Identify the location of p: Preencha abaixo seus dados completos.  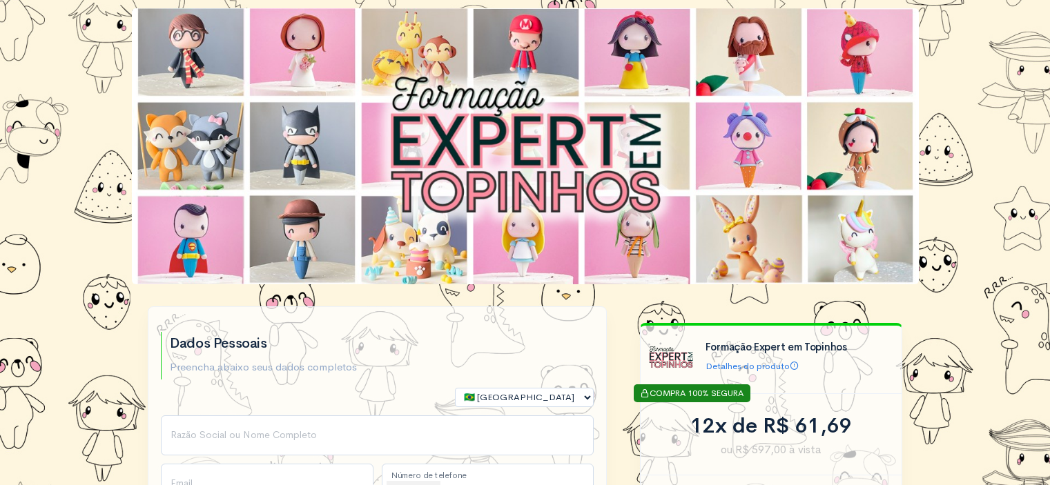
(263, 367).